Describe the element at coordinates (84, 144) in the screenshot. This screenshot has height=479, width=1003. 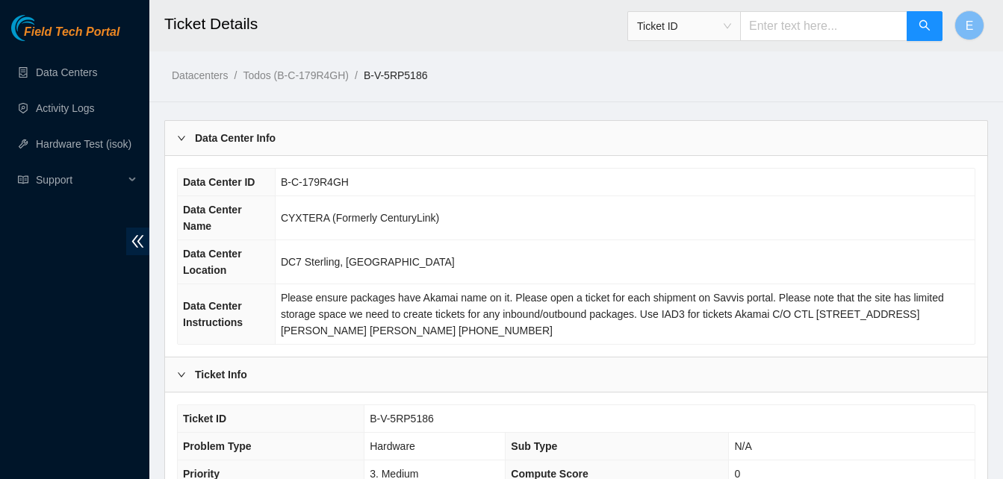
I see `a: Hardware Test (isok)` at that location.